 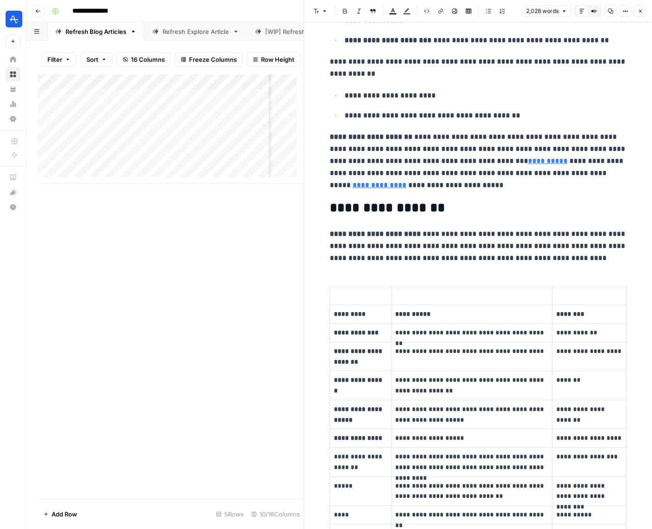 I want to click on div: What's new?, so click(x=13, y=192).